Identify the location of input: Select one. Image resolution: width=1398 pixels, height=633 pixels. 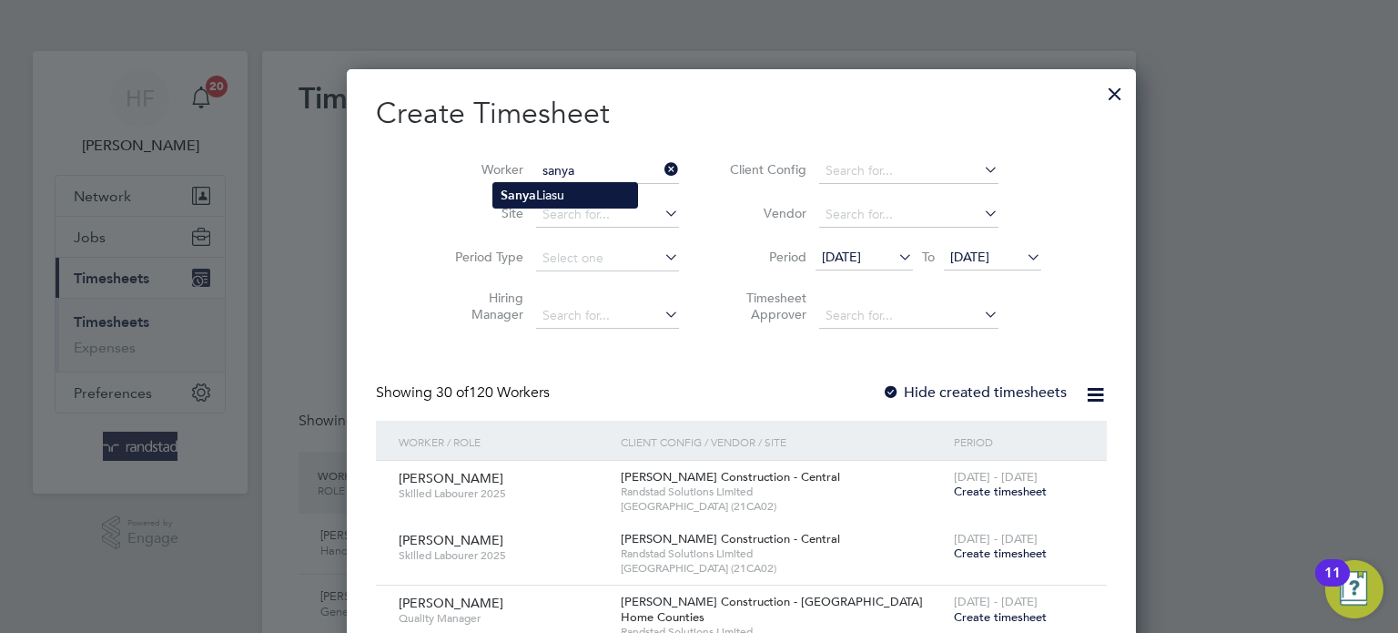
(607, 259).